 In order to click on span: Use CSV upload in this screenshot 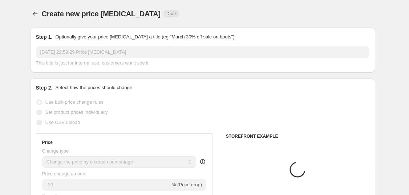, I will do `click(63, 122)`.